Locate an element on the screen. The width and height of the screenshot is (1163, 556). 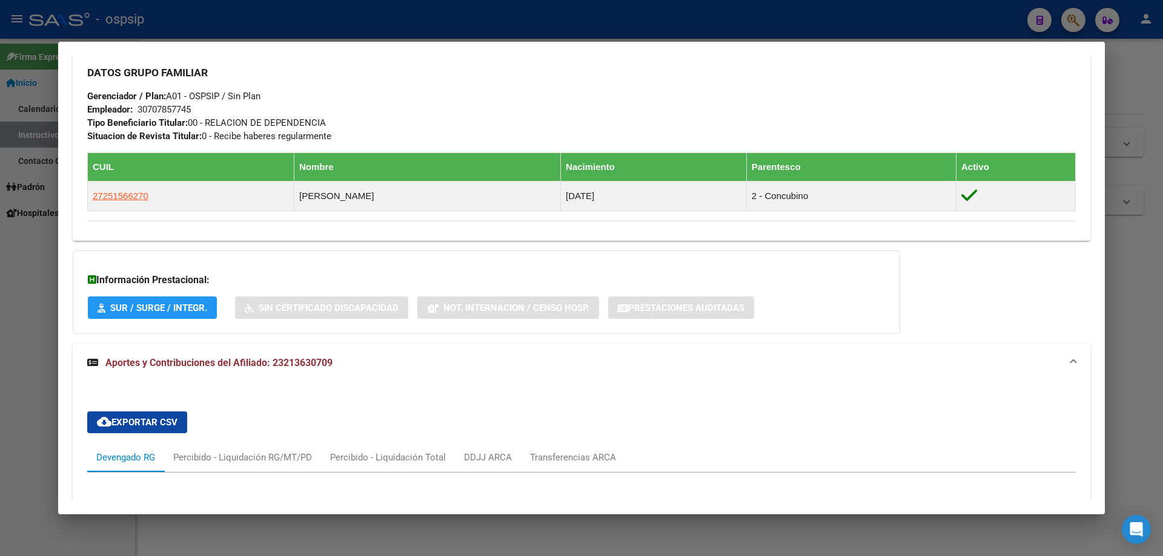
h3: Filtros is located at coordinates (118, 504).